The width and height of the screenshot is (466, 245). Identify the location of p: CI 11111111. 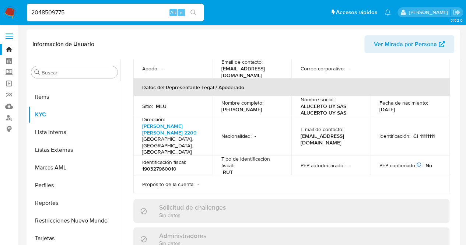
(424, 136).